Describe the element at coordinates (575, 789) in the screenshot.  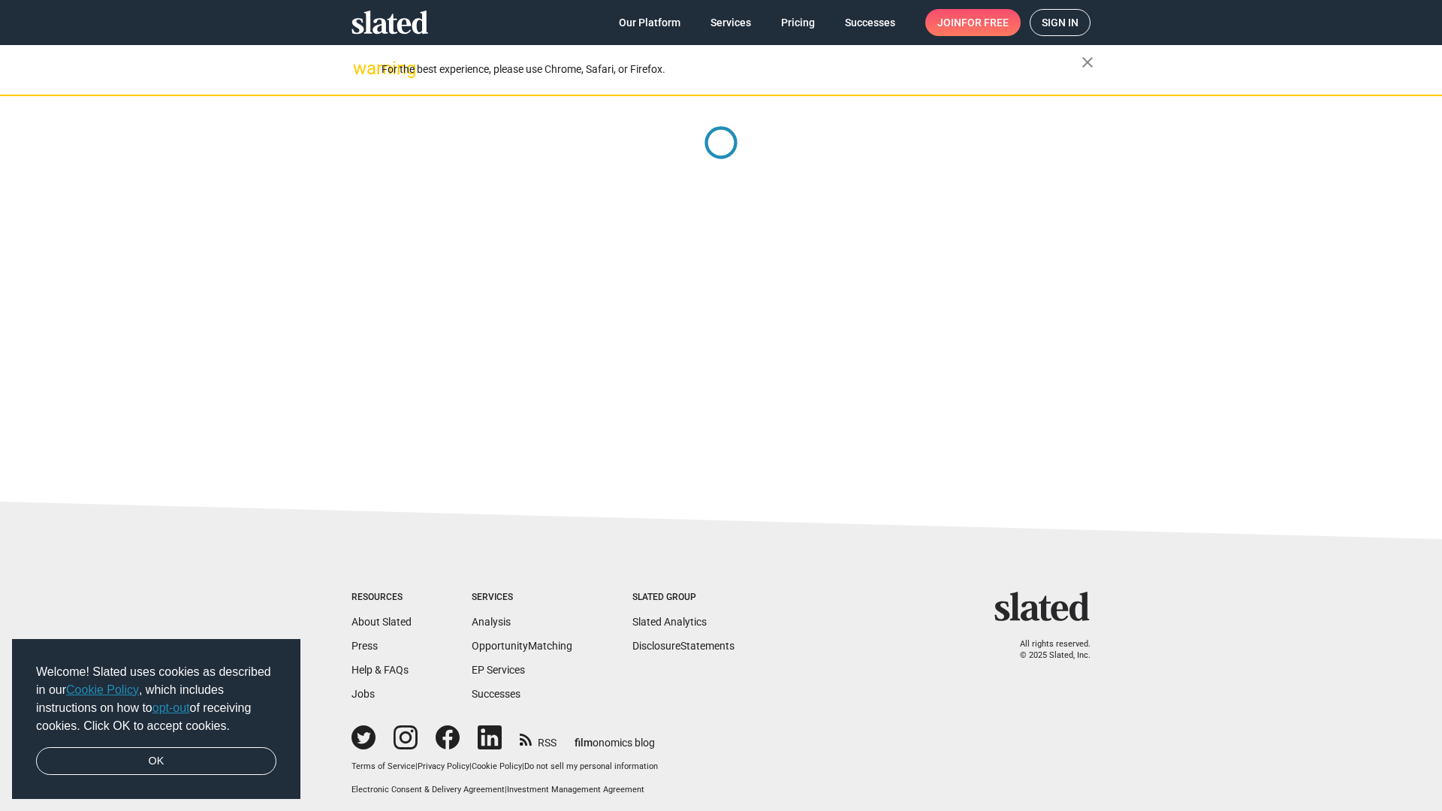
I see `a: Investment Management Agreement` at that location.